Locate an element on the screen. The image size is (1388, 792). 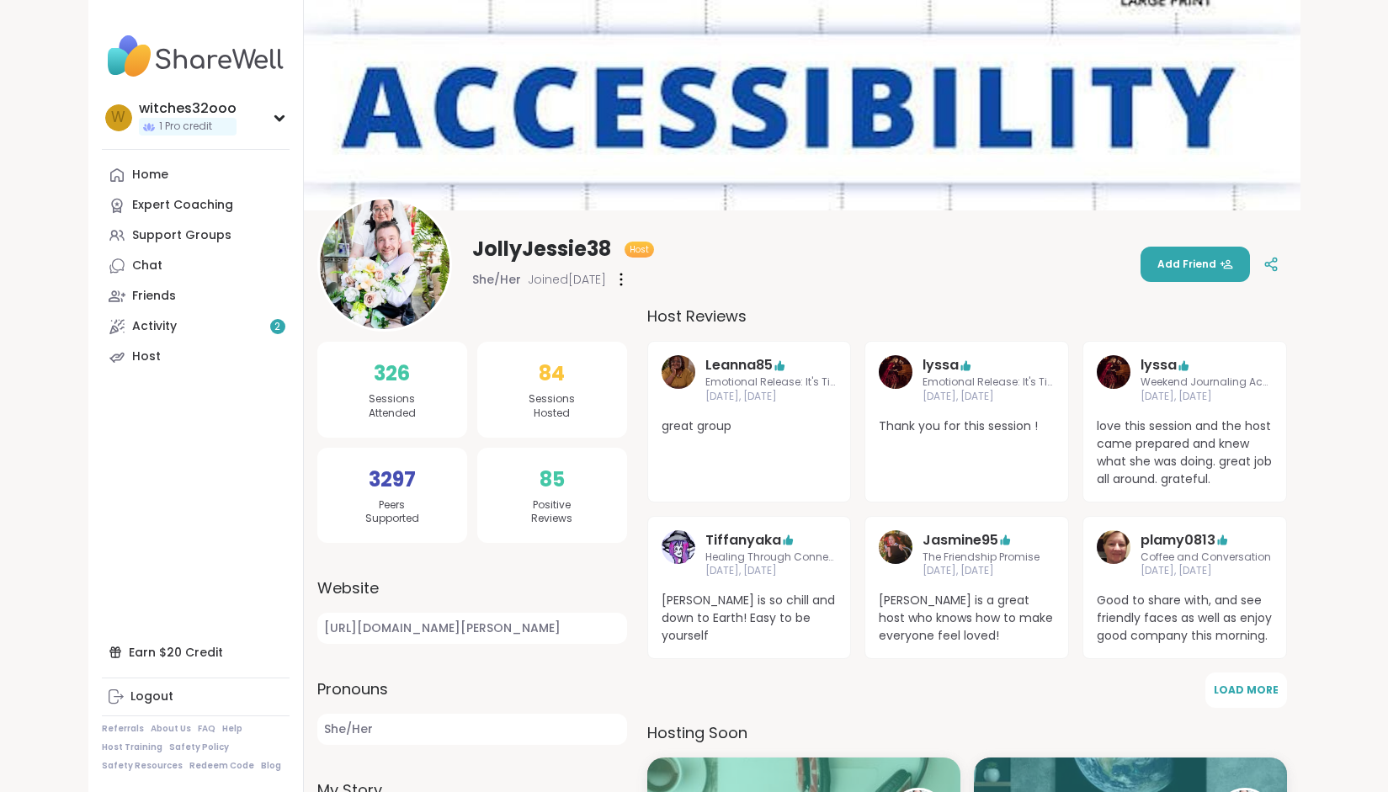
div: Home is located at coordinates (150, 175).